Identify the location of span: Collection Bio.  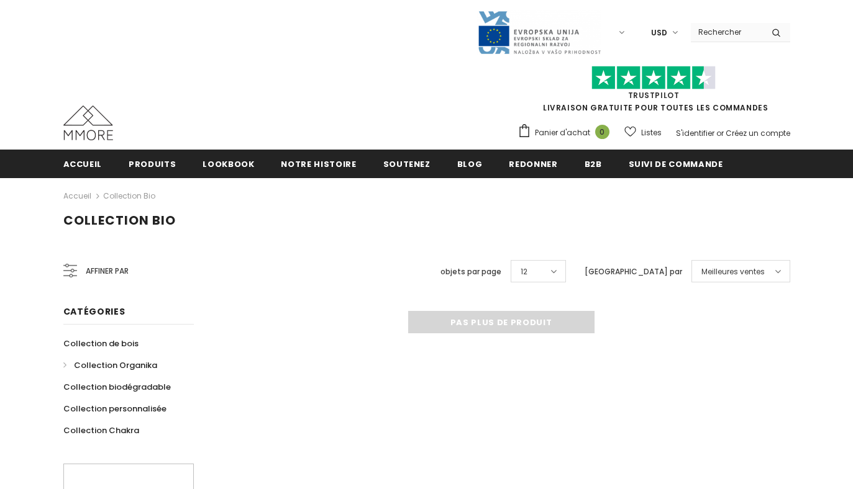
(119, 220).